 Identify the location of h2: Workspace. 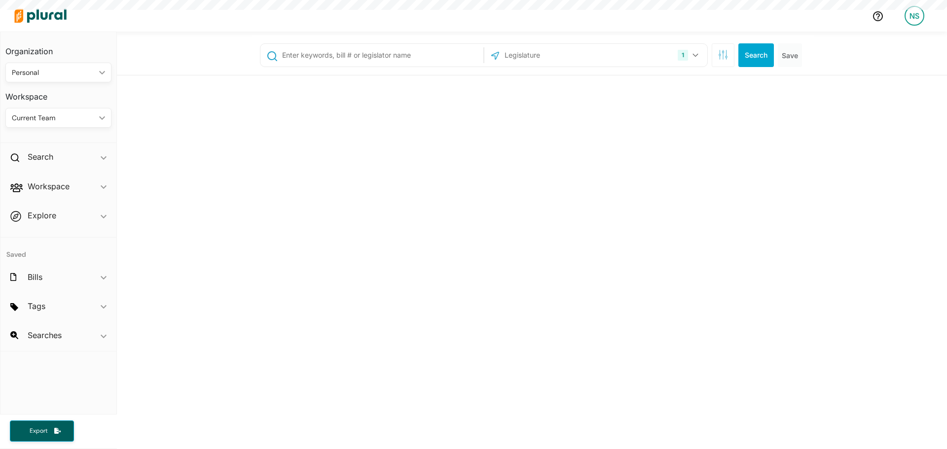
(48, 186).